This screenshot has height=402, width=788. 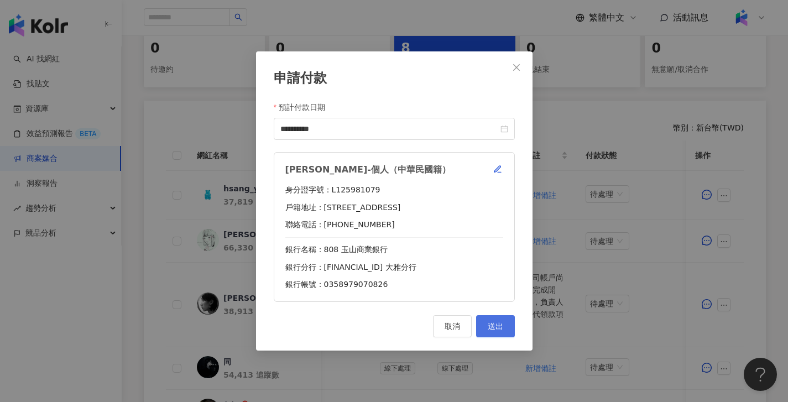 What do you see at coordinates (394, 250) in the screenshot?
I see `div: 銀行名稱：808 玉山商業銀行` at bounding box center [394, 250].